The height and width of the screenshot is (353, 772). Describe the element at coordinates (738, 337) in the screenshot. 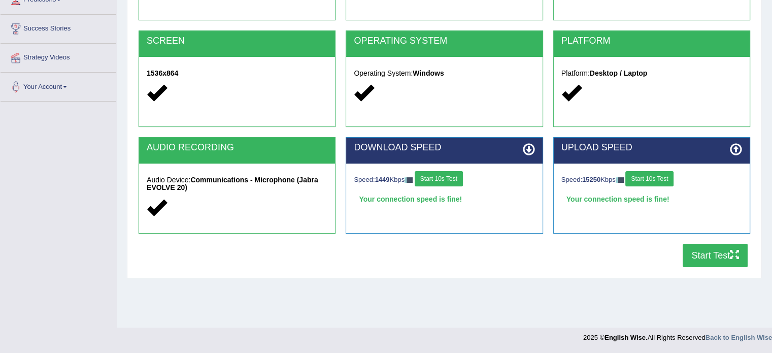

I see `strong: Back to English Wise` at that location.